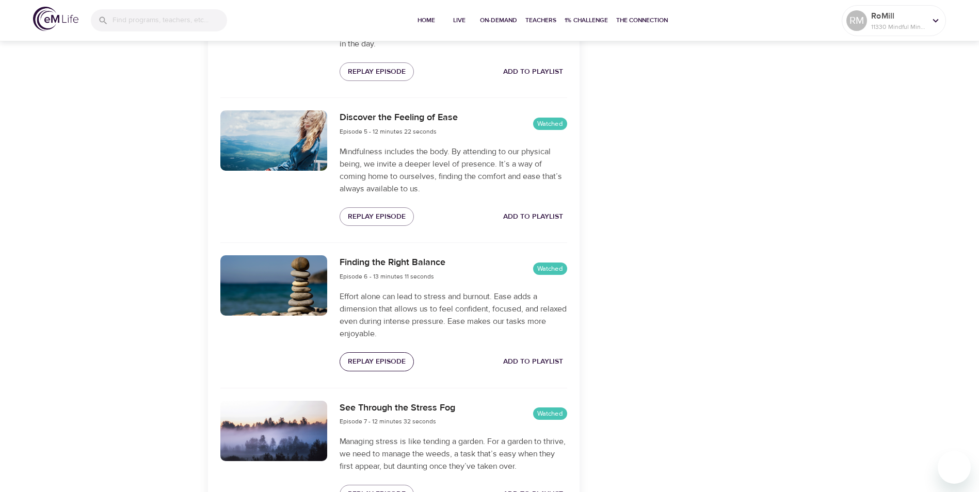 Image resolution: width=979 pixels, height=492 pixels. What do you see at coordinates (170, 20) in the screenshot?
I see `input: Find programs, teachers, etc...` at bounding box center [170, 20].